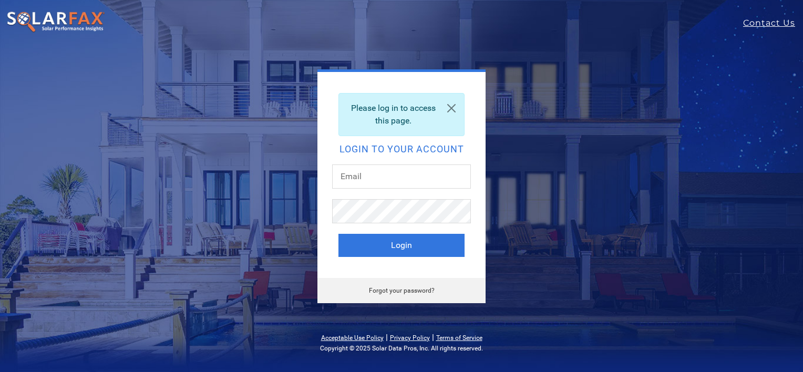  What do you see at coordinates (773, 23) in the screenshot?
I see `a: Contact Us` at bounding box center [773, 23].